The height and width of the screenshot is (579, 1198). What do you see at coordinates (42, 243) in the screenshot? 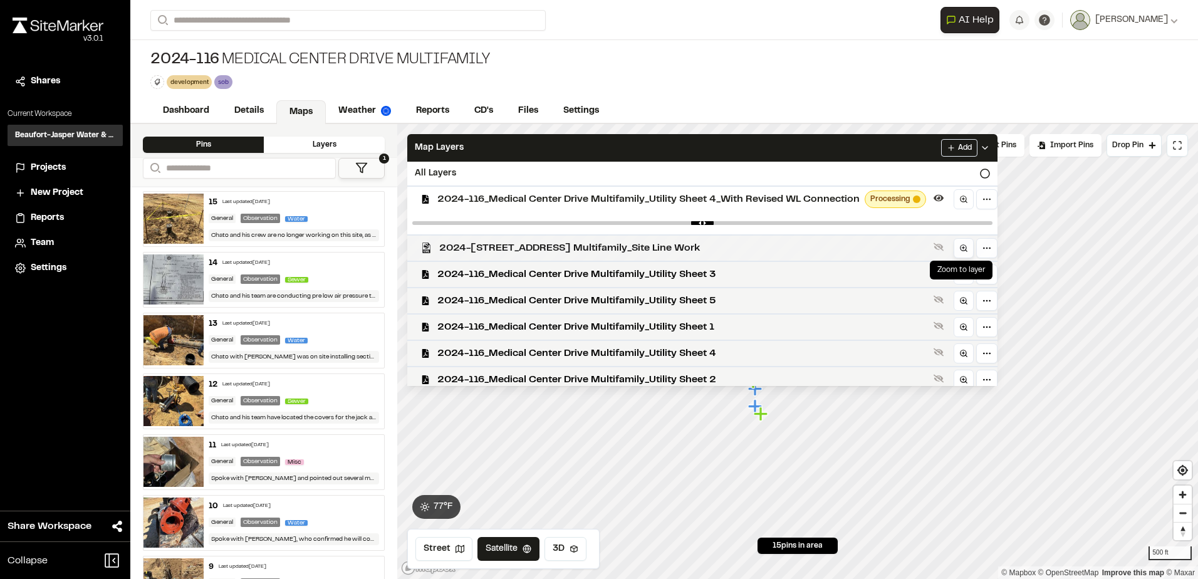
I see `span: Team` at bounding box center [42, 243].